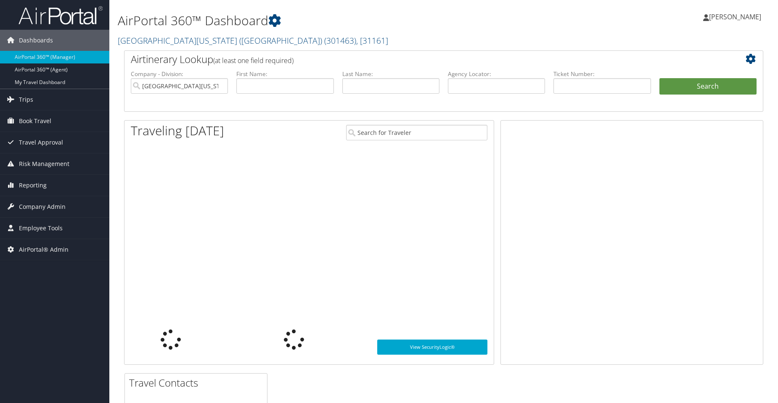  What do you see at coordinates (41, 143) in the screenshot?
I see `span: Travel Approval` at bounding box center [41, 143].